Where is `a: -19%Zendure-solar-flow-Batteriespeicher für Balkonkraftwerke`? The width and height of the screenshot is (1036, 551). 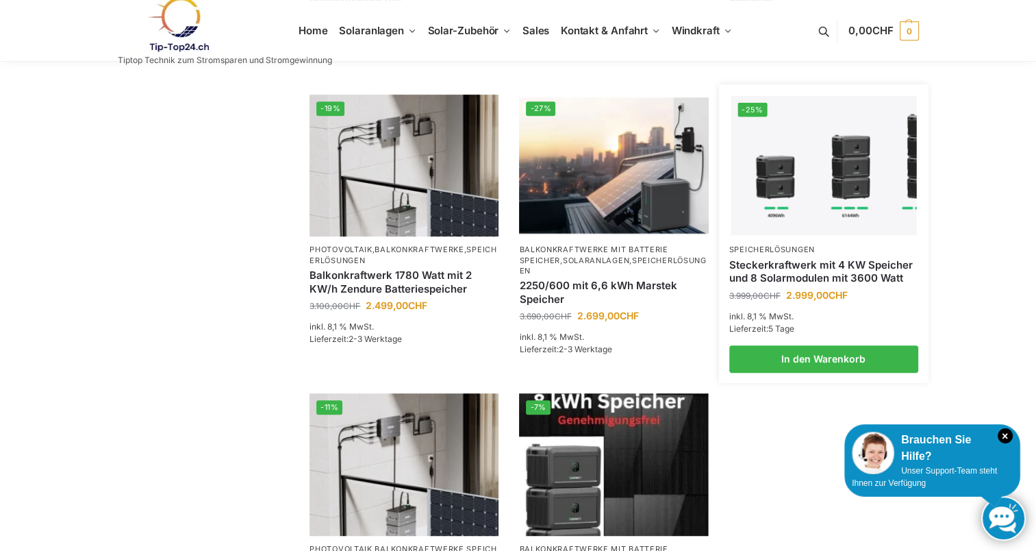
a: -19%Zendure-solar-flow-Batteriespeicher für Balkonkraftwerke is located at coordinates (404, 165).